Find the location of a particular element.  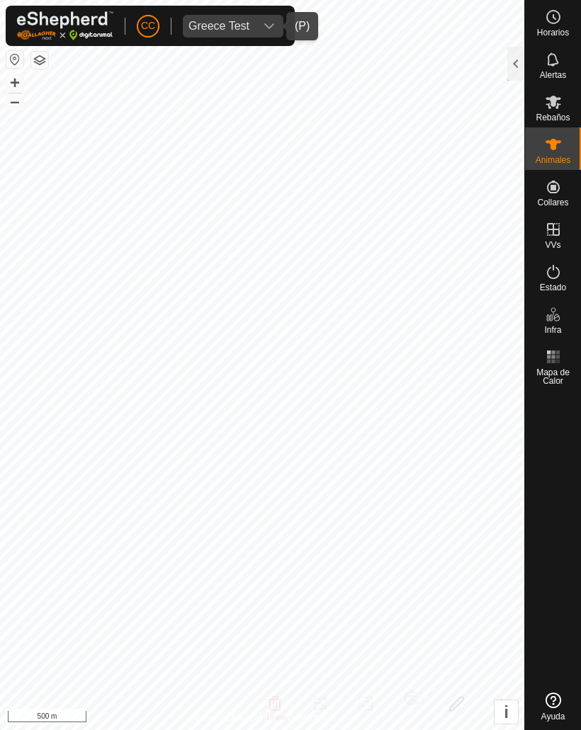

span: Infra is located at coordinates (553, 330).